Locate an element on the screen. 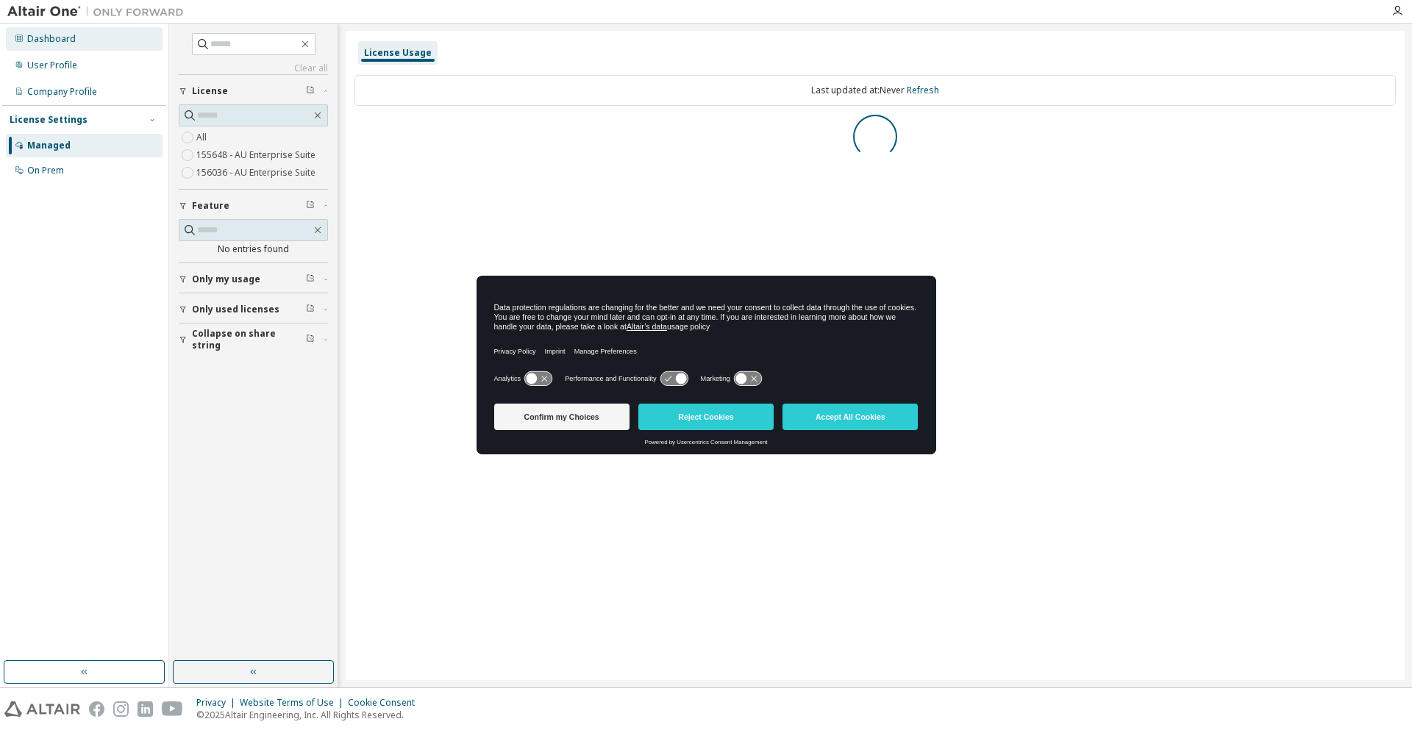 This screenshot has height=730, width=1412. img: linkedin.svg is located at coordinates (145, 709).